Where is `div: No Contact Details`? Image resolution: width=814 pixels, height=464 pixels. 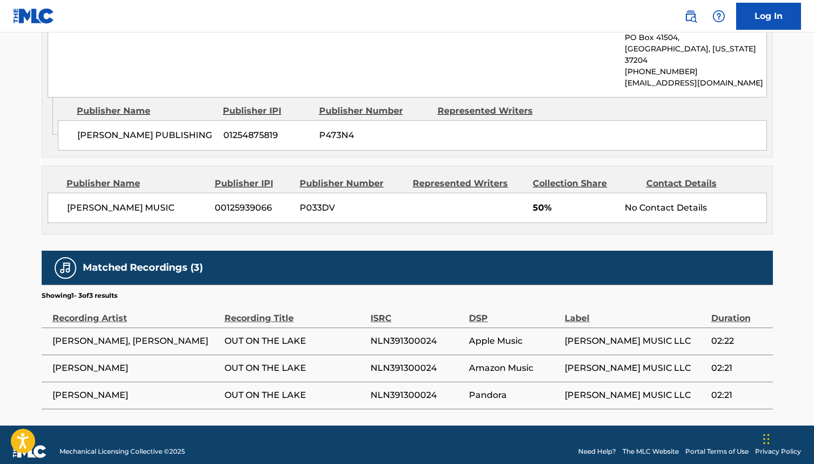
div: No Contact Details is located at coordinates (695, 208).